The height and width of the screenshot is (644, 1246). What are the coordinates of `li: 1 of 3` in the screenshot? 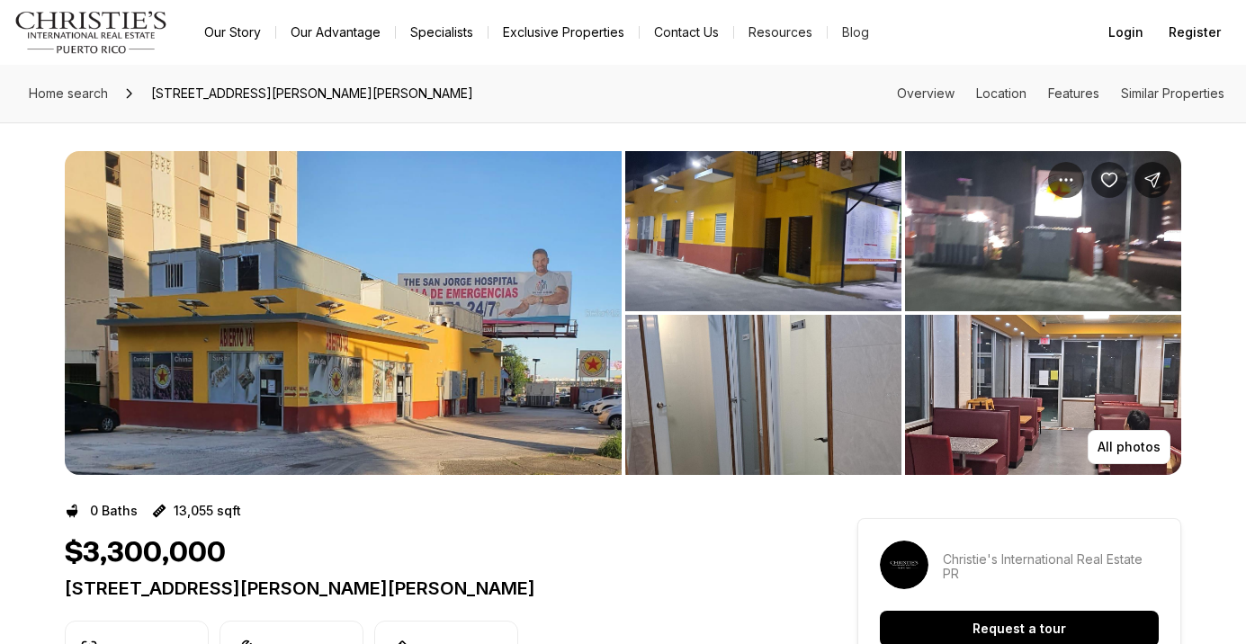 It's located at (343, 313).